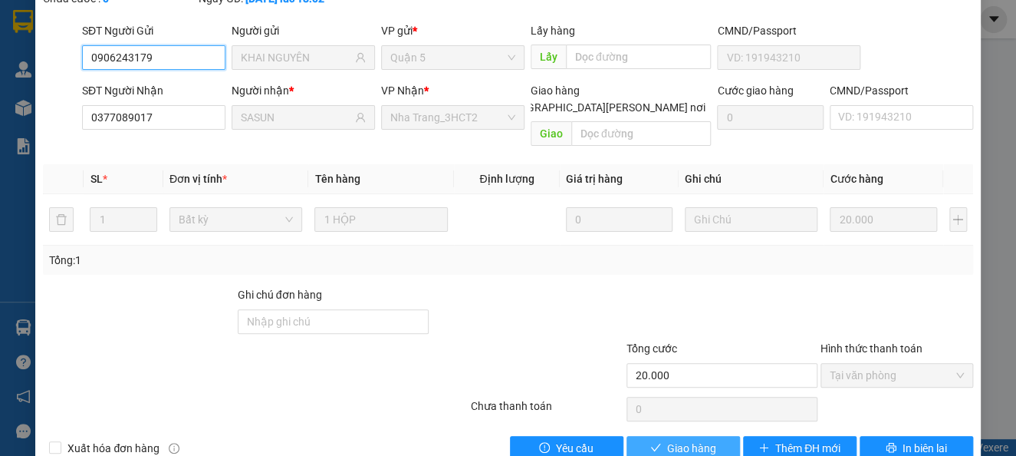 The image size is (1016, 456). Describe the element at coordinates (153, 90) in the screenshot. I see `div: SĐT Người Nhận` at that location.